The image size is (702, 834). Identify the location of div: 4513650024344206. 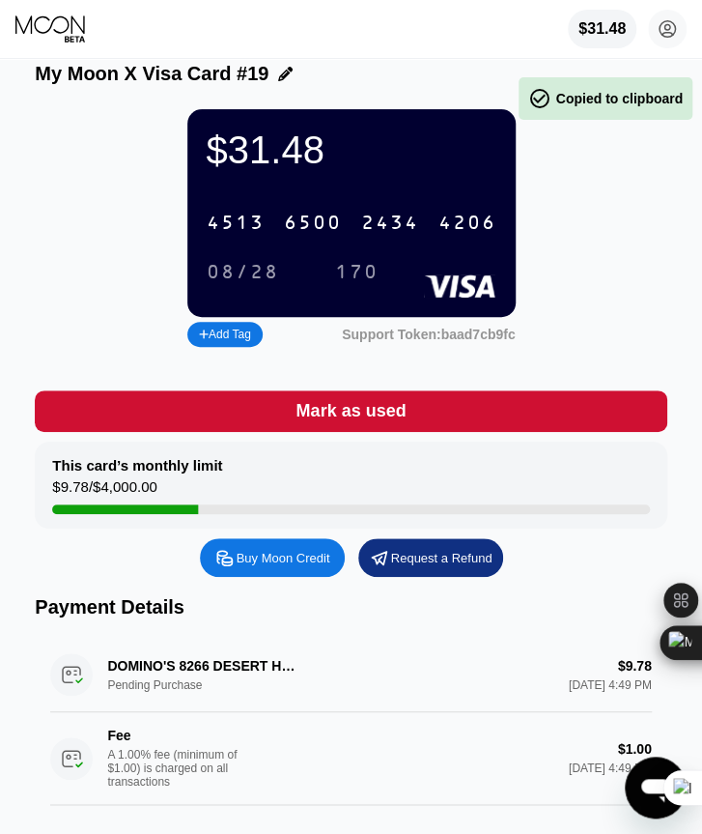
(352, 222).